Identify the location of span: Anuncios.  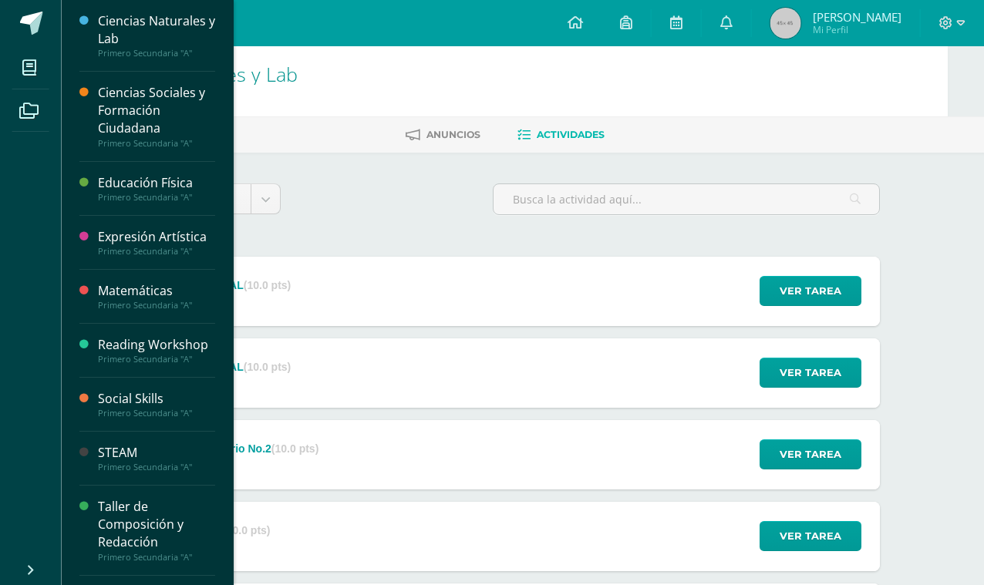
(453, 134).